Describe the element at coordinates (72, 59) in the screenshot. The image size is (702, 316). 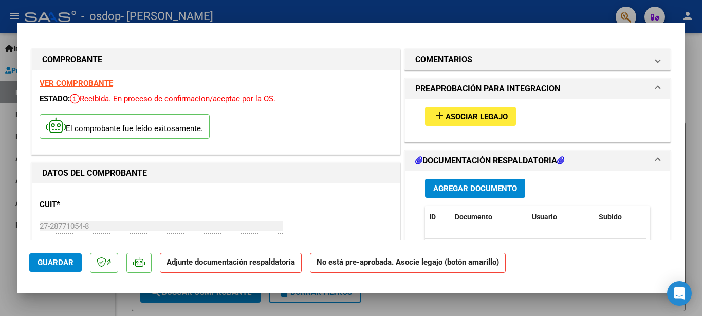
I see `strong: COMPROBANTE` at that location.